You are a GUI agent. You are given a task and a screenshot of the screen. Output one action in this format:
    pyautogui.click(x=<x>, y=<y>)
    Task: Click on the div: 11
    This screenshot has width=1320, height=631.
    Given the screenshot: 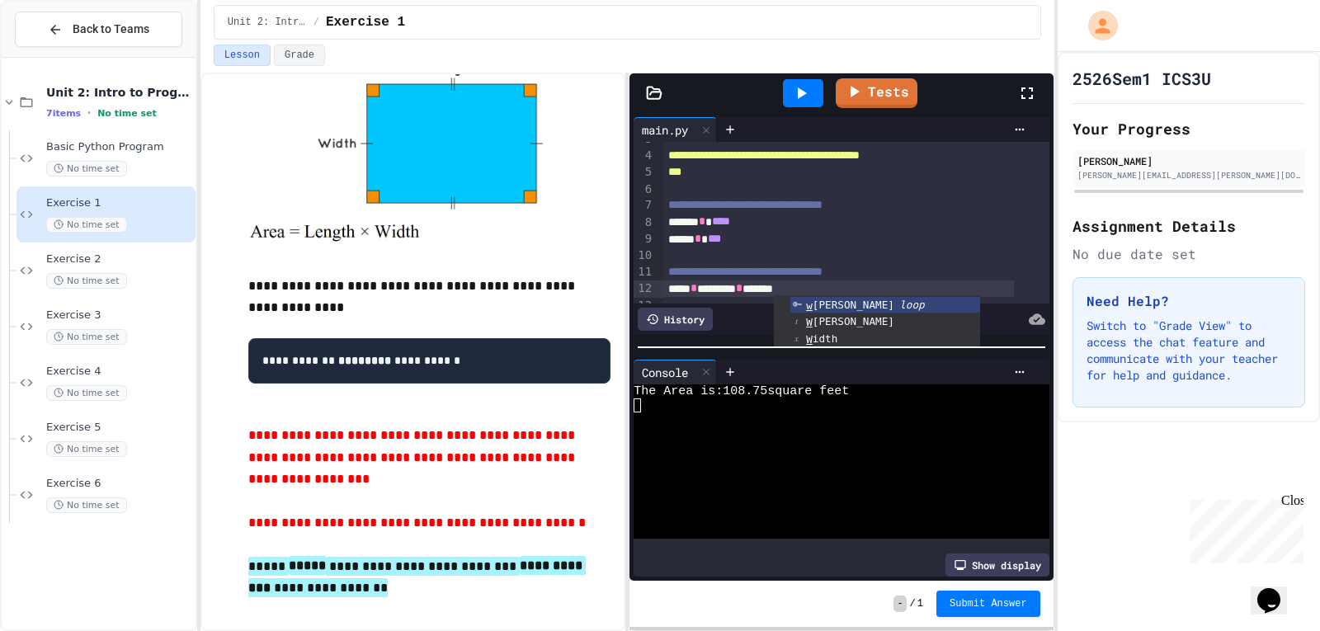 What is the action you would take?
    pyautogui.click(x=644, y=272)
    